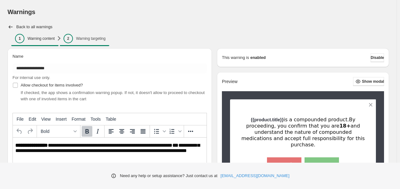 The height and width of the screenshot is (189, 400). Describe the element at coordinates (284, 164) in the screenshot. I see `button: Cancel` at that location.